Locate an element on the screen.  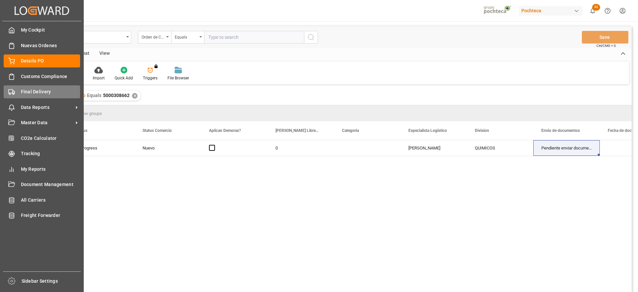
a: Customs Compliance is located at coordinates (42, 76).